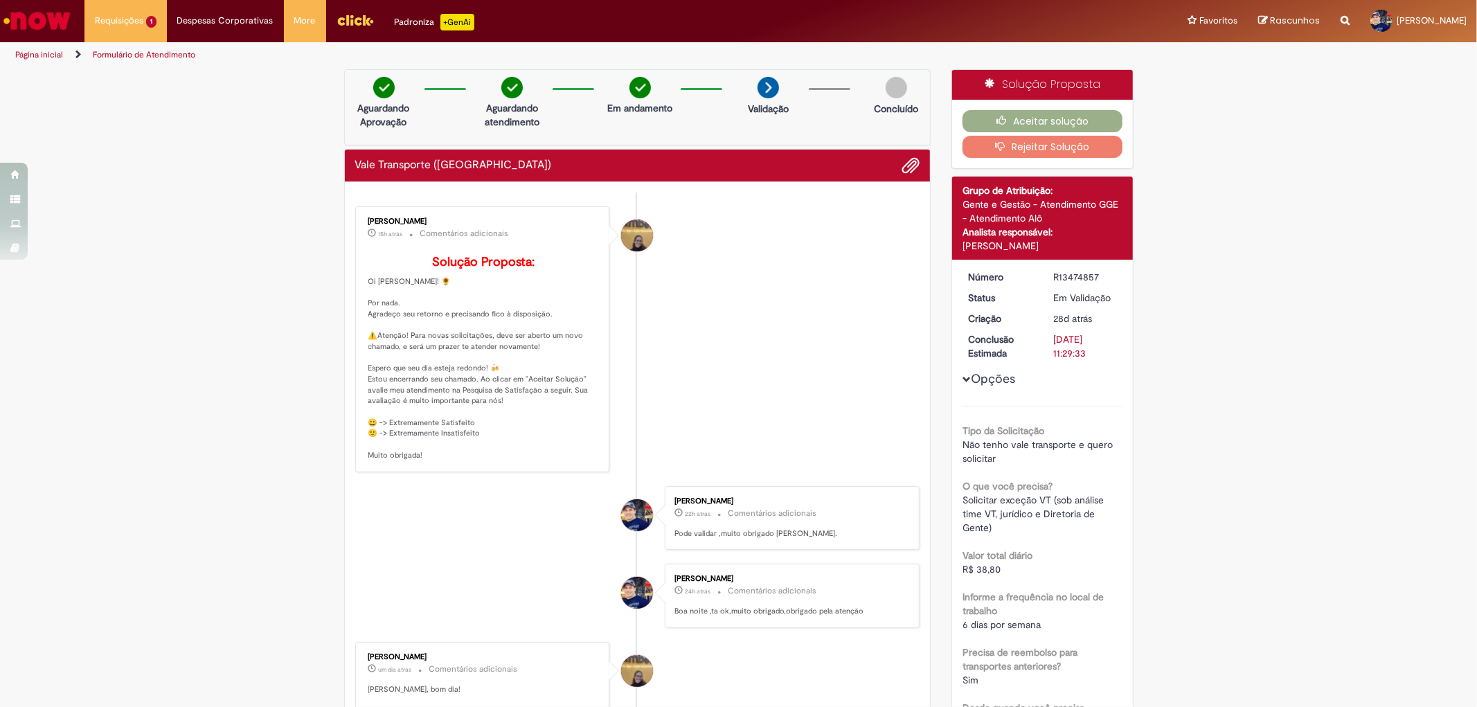 The height and width of the screenshot is (707, 1477). Describe the element at coordinates (483, 262) in the screenshot. I see `b: Solução Proposta:` at that location.